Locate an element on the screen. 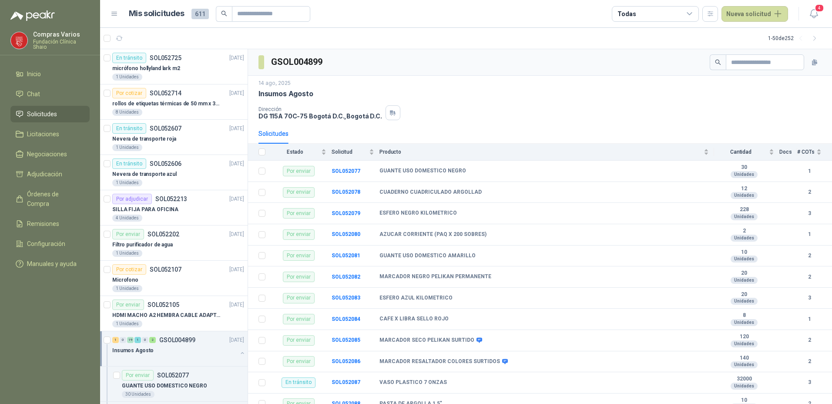 The width and height of the screenshot is (832, 404). div: 19 is located at coordinates (130, 340).